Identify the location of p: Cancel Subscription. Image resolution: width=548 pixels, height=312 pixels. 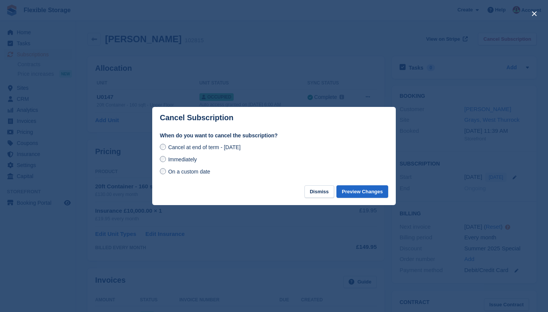
(196, 118).